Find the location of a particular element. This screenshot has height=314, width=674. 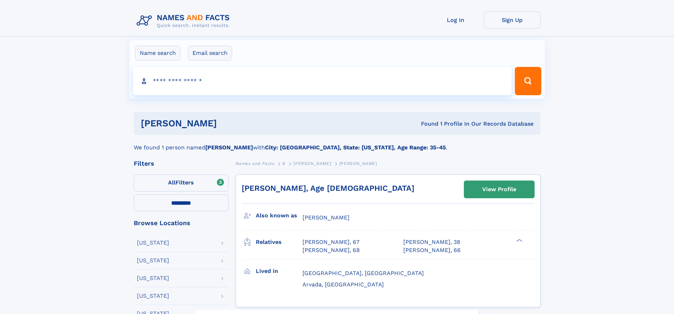

div: Filters is located at coordinates (181, 163).